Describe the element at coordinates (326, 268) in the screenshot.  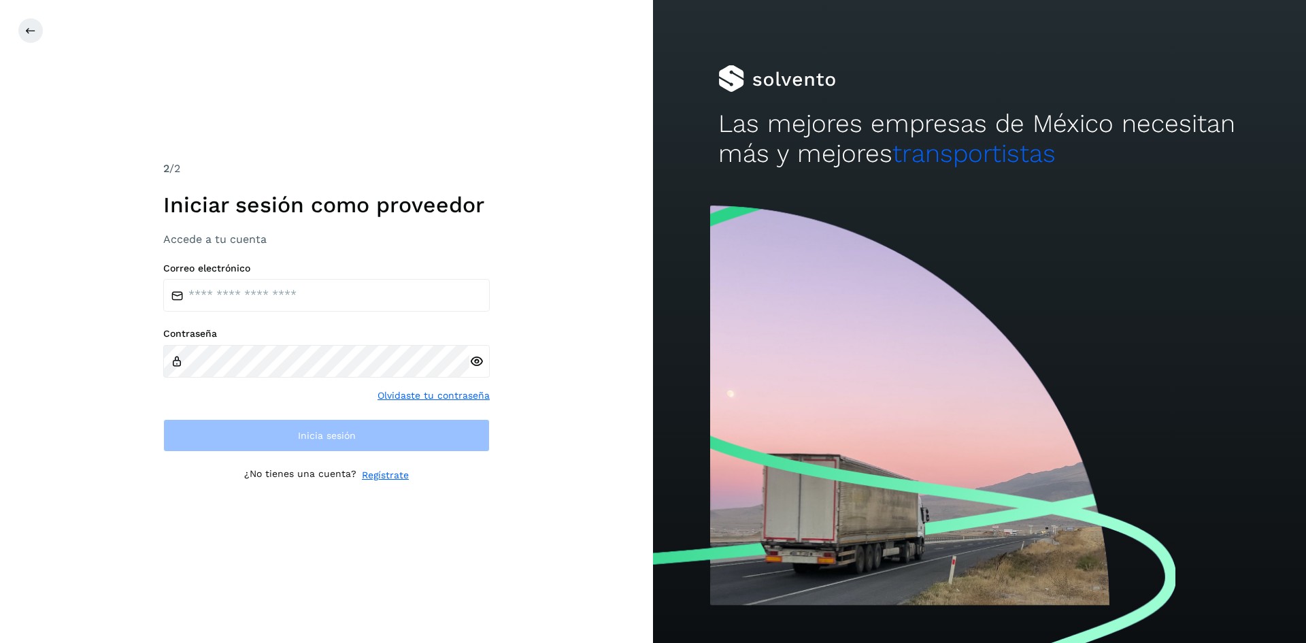
I see `label: Correo electrónico` at that location.